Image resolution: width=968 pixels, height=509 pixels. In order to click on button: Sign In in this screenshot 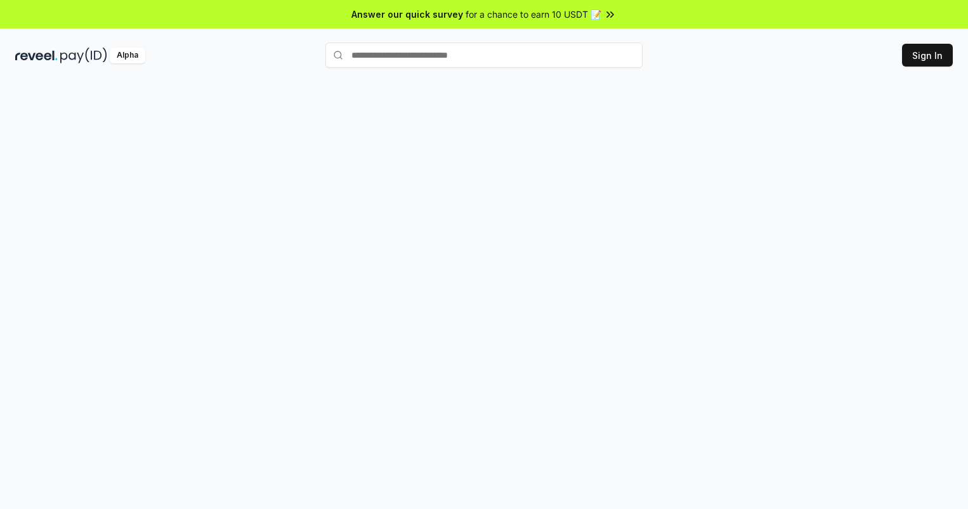, I will do `click(927, 55)`.